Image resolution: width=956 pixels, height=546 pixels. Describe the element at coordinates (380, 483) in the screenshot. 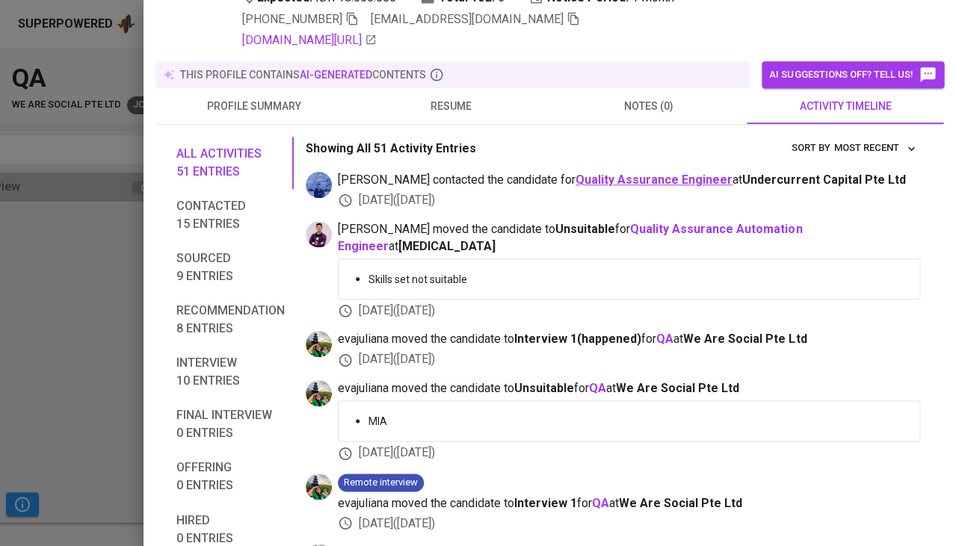

I see `span: Remote interview` at that location.